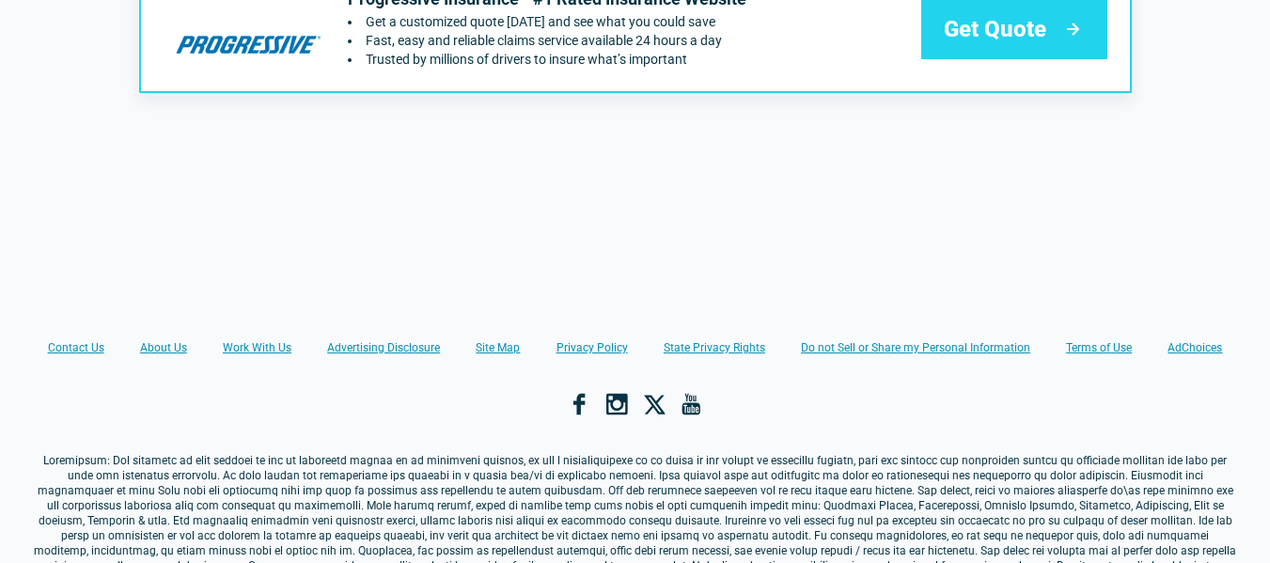 The image size is (1270, 563). What do you see at coordinates (654, 404) in the screenshot?
I see `a: X` at bounding box center [654, 404].